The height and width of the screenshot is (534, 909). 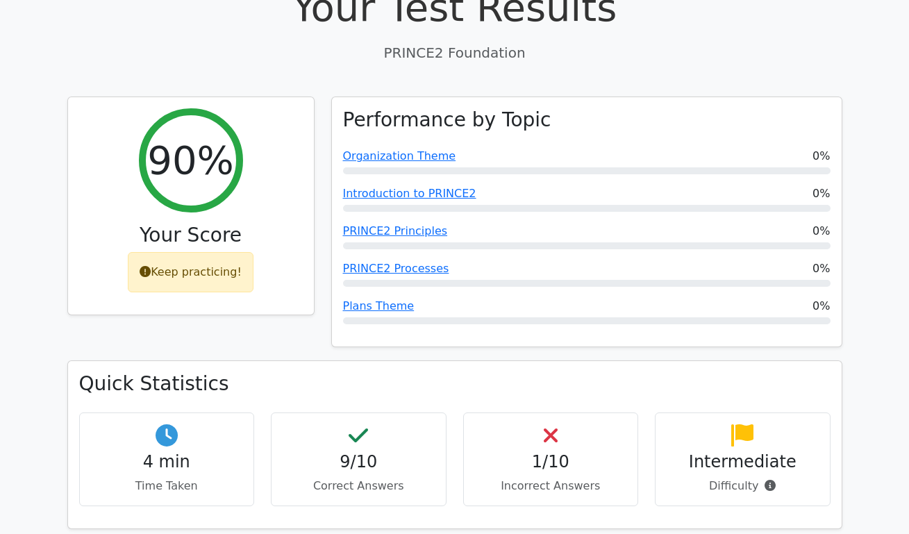 I want to click on div: Keep practicing!, so click(x=190, y=272).